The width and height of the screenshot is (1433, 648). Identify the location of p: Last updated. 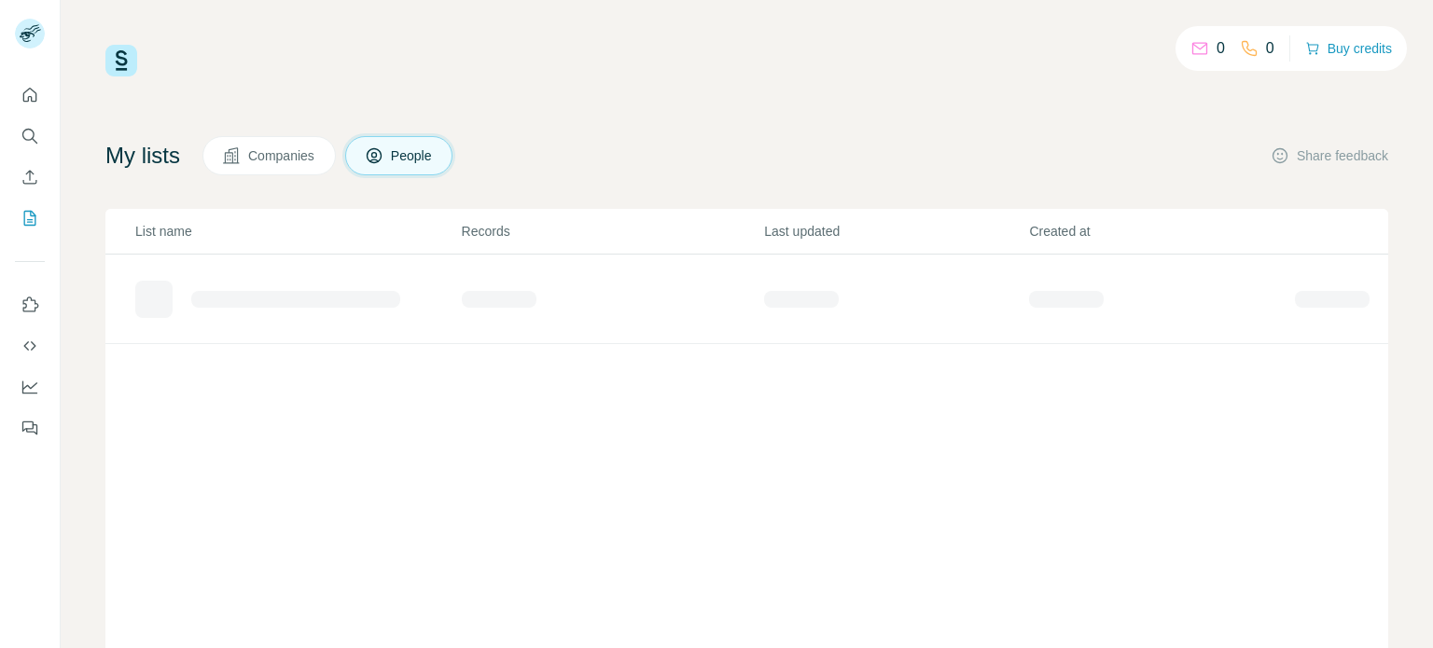
(896, 231).